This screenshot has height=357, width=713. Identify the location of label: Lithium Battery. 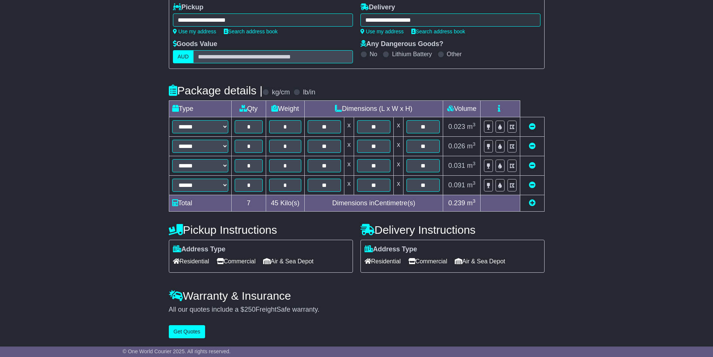
(412, 54).